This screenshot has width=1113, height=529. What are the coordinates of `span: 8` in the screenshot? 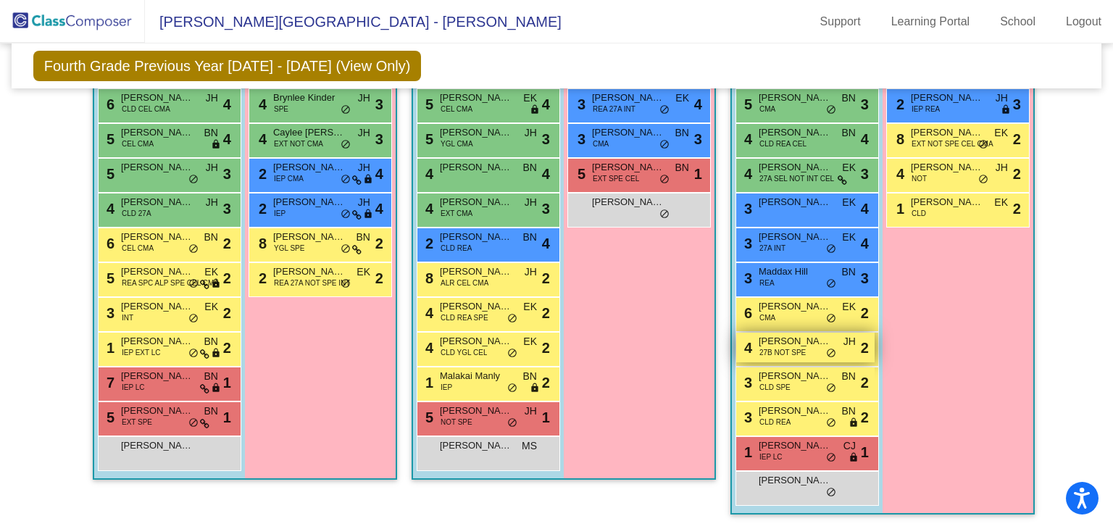 It's located at (428, 278).